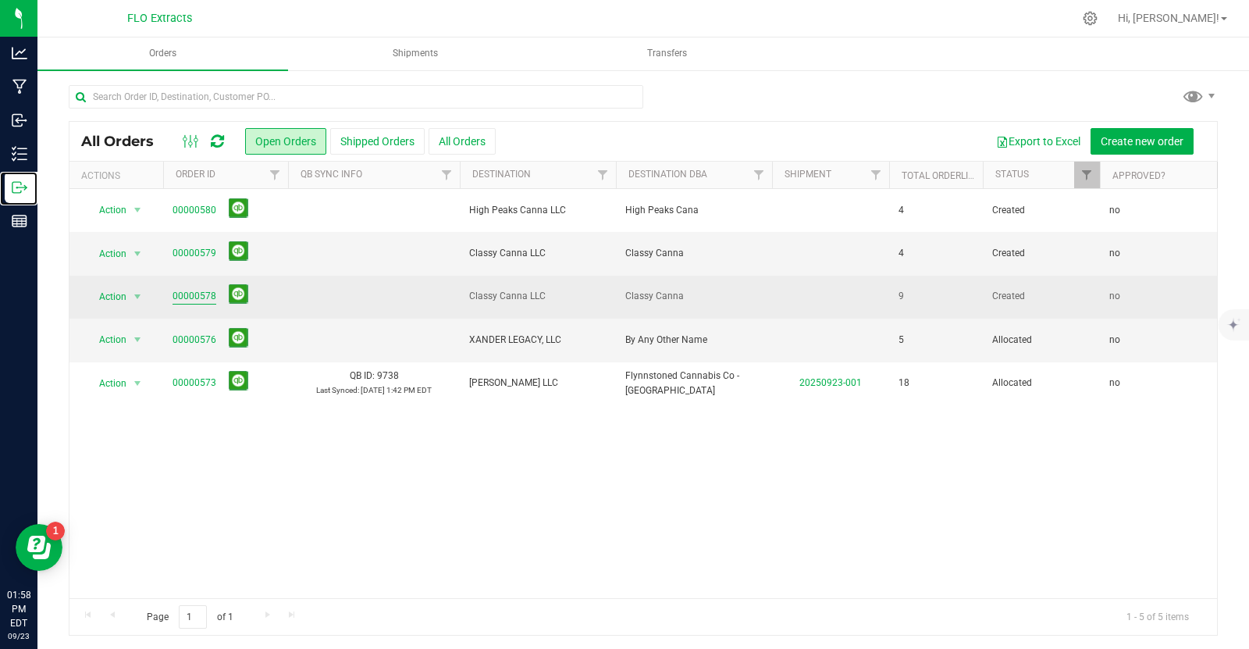 The image size is (1249, 649). I want to click on a: 00000578, so click(194, 296).